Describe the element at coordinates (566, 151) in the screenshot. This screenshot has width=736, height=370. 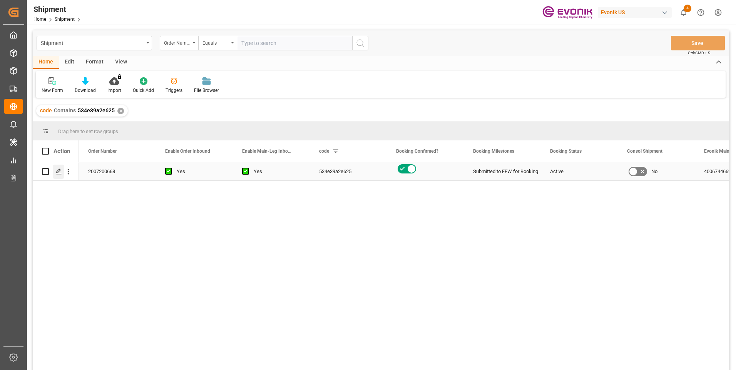
I see `span: Booking Status` at that location.